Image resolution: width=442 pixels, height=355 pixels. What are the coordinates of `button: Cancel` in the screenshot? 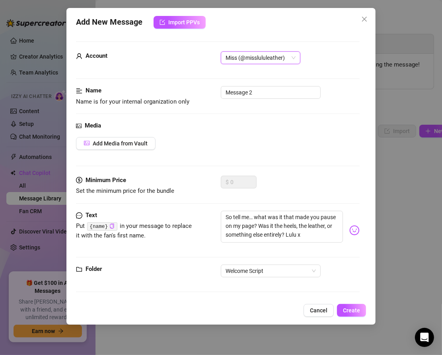 It's located at (319, 310).